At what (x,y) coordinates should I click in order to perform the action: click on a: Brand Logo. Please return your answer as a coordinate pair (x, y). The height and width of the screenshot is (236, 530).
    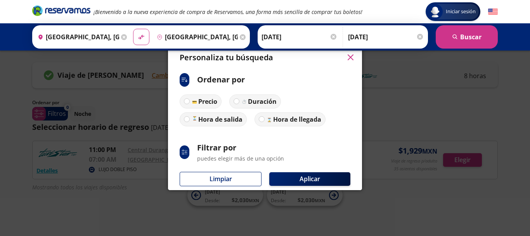
    Looking at the image, I should click on (61, 12).